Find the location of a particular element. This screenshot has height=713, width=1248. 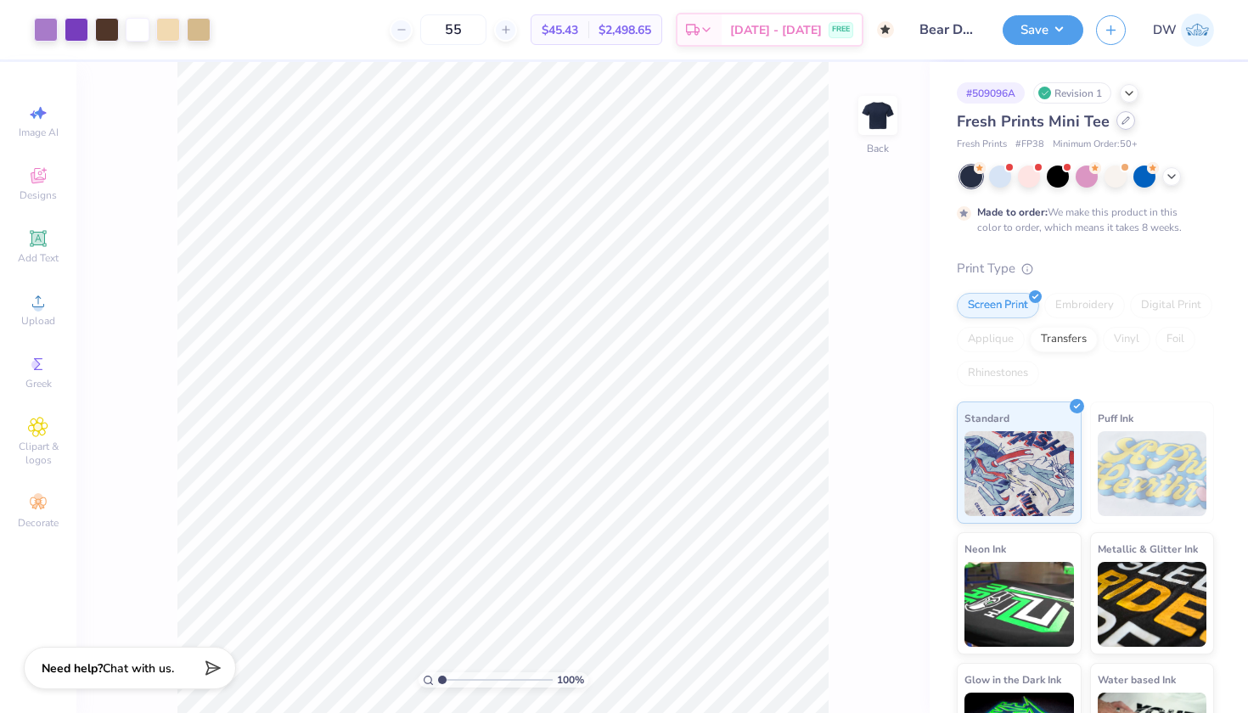

strong: Made to order: is located at coordinates (1012, 212).